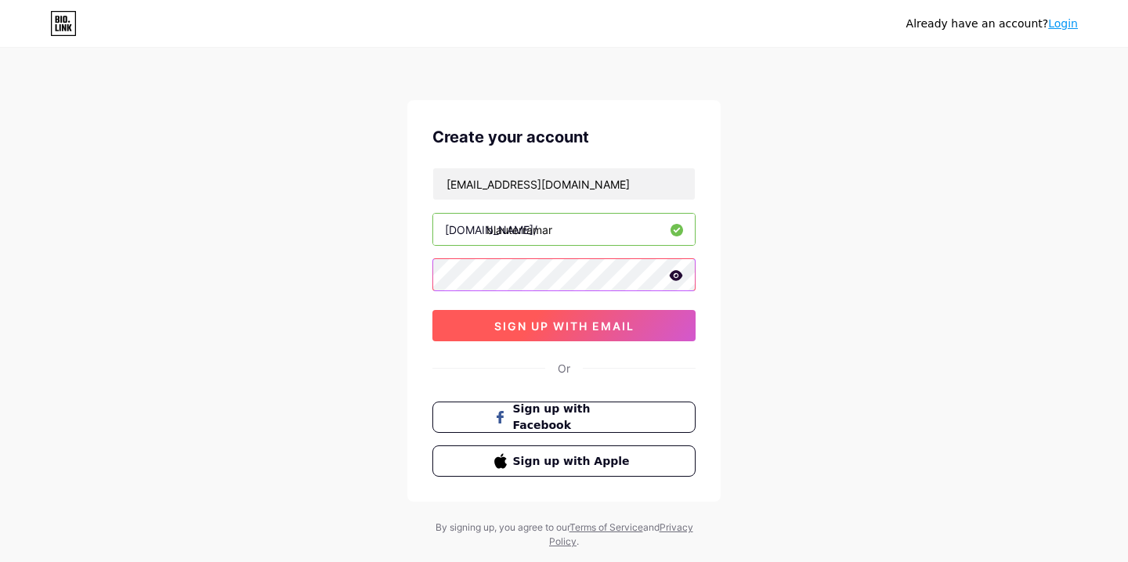  I want to click on div: By signing up, you agree to our and ., so click(564, 535).